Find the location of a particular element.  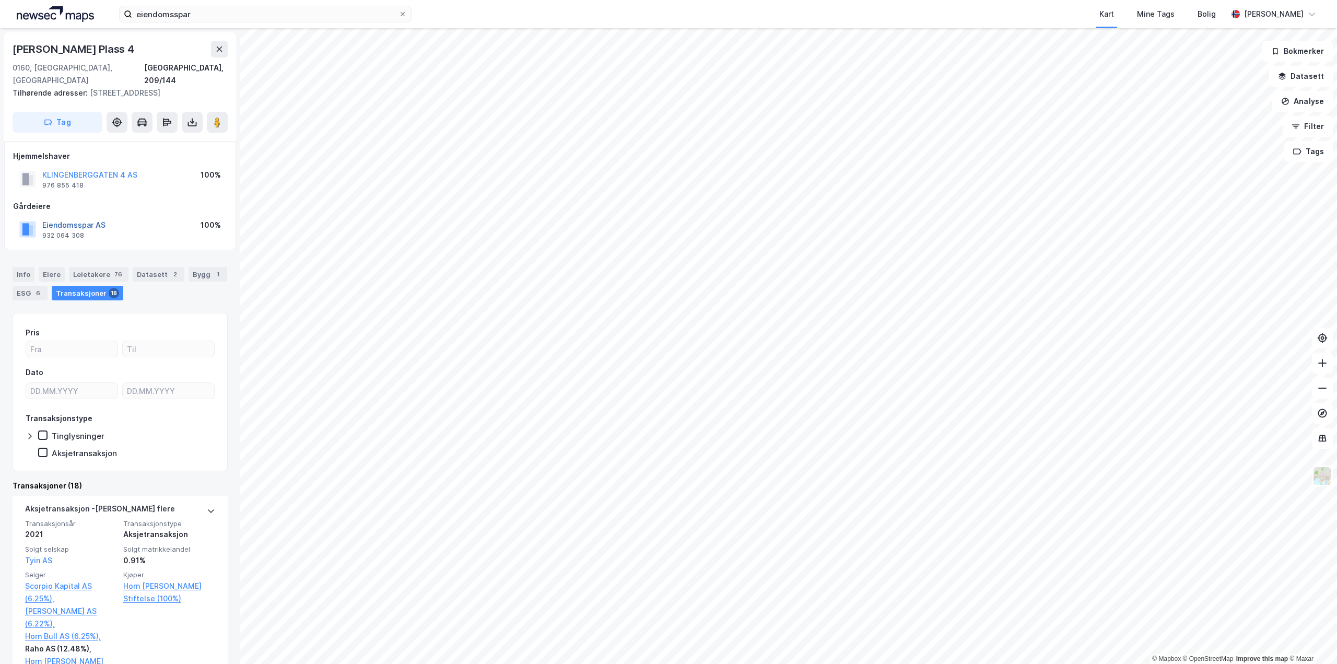

a: Tyin AS is located at coordinates (39, 560).